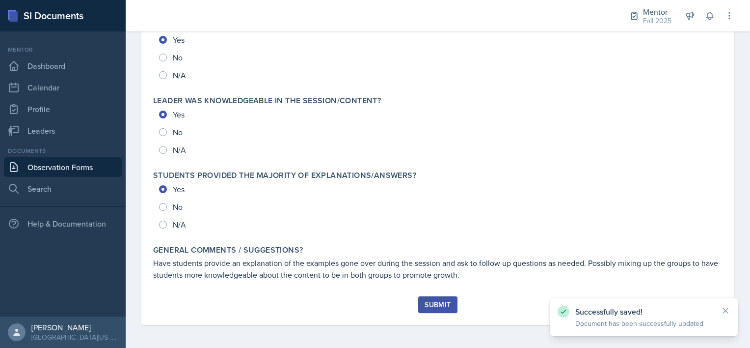 This screenshot has height=348, width=750. Describe the element at coordinates (658, 21) in the screenshot. I see `div: Fall 2025` at that location.